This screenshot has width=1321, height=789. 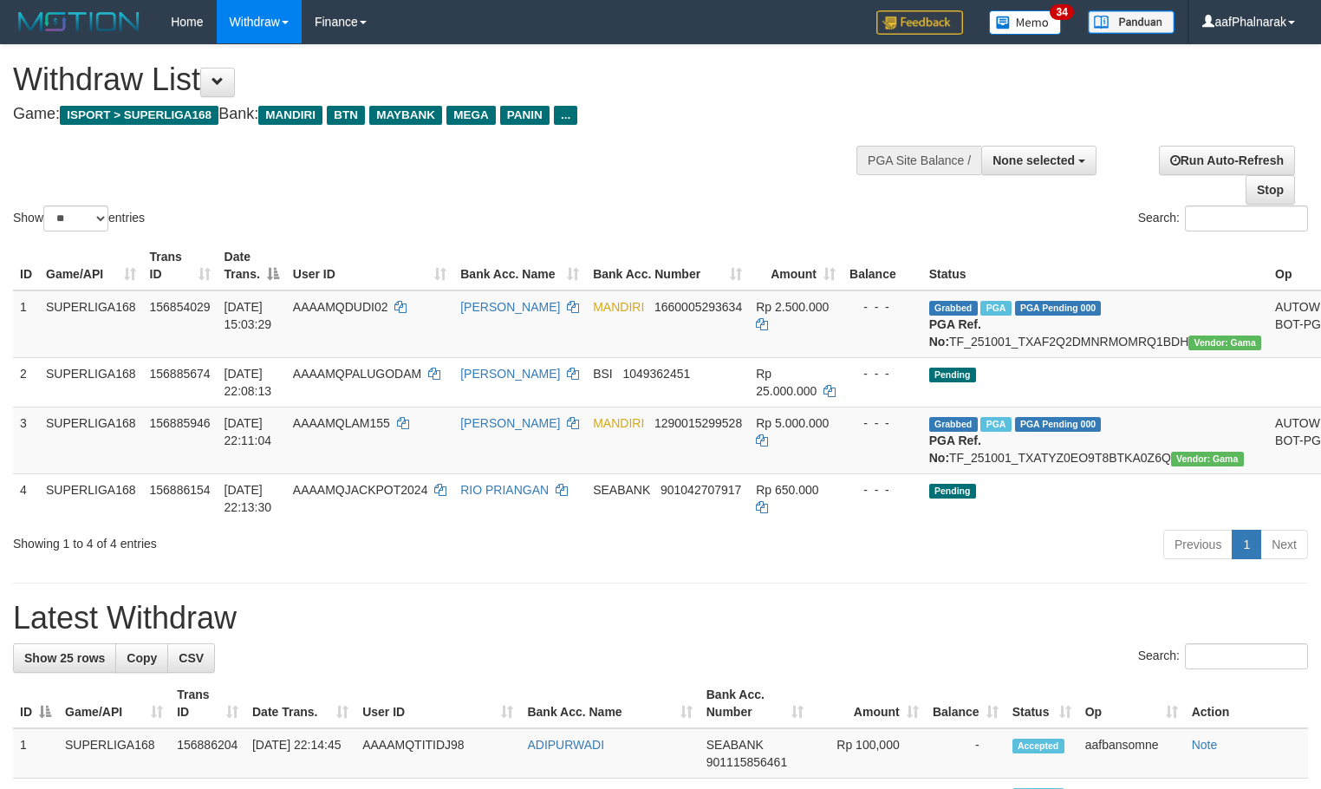 I want to click on span: Pending, so click(x=952, y=490).